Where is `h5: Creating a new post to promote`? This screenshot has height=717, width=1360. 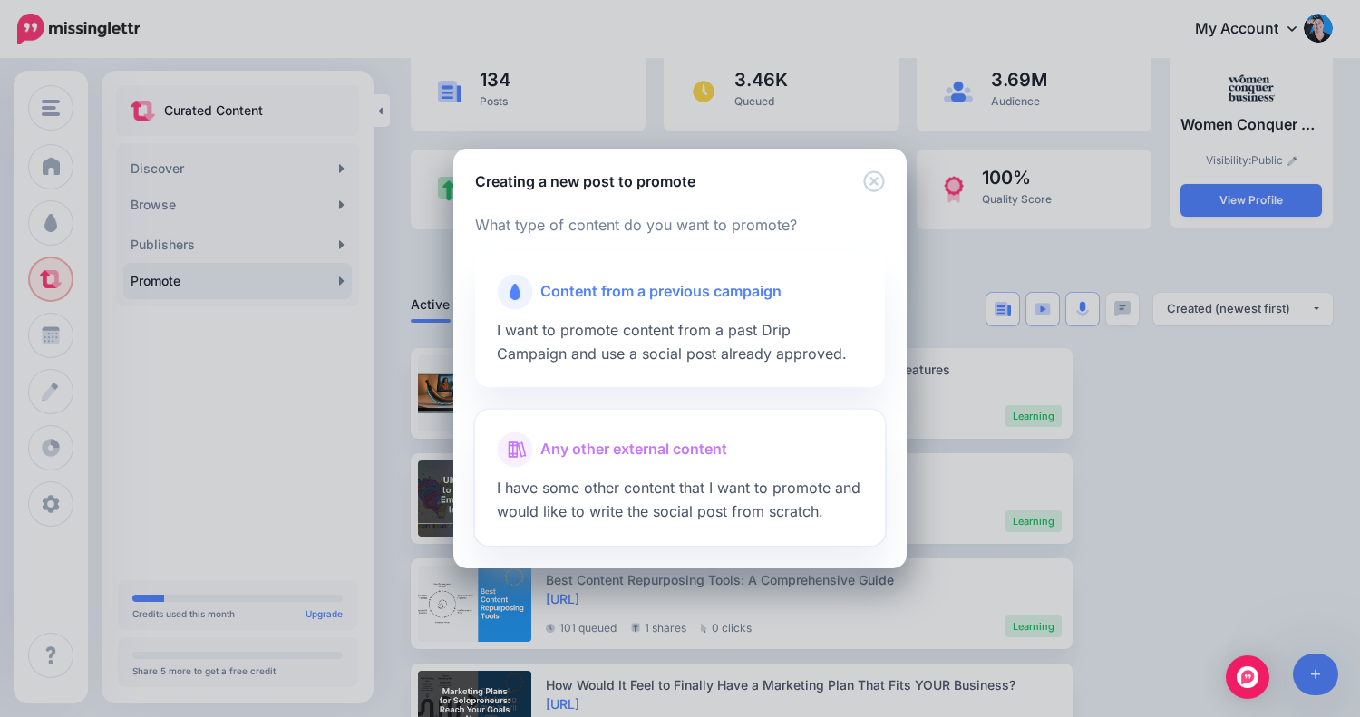
h5: Creating a new post to promote is located at coordinates (585, 181).